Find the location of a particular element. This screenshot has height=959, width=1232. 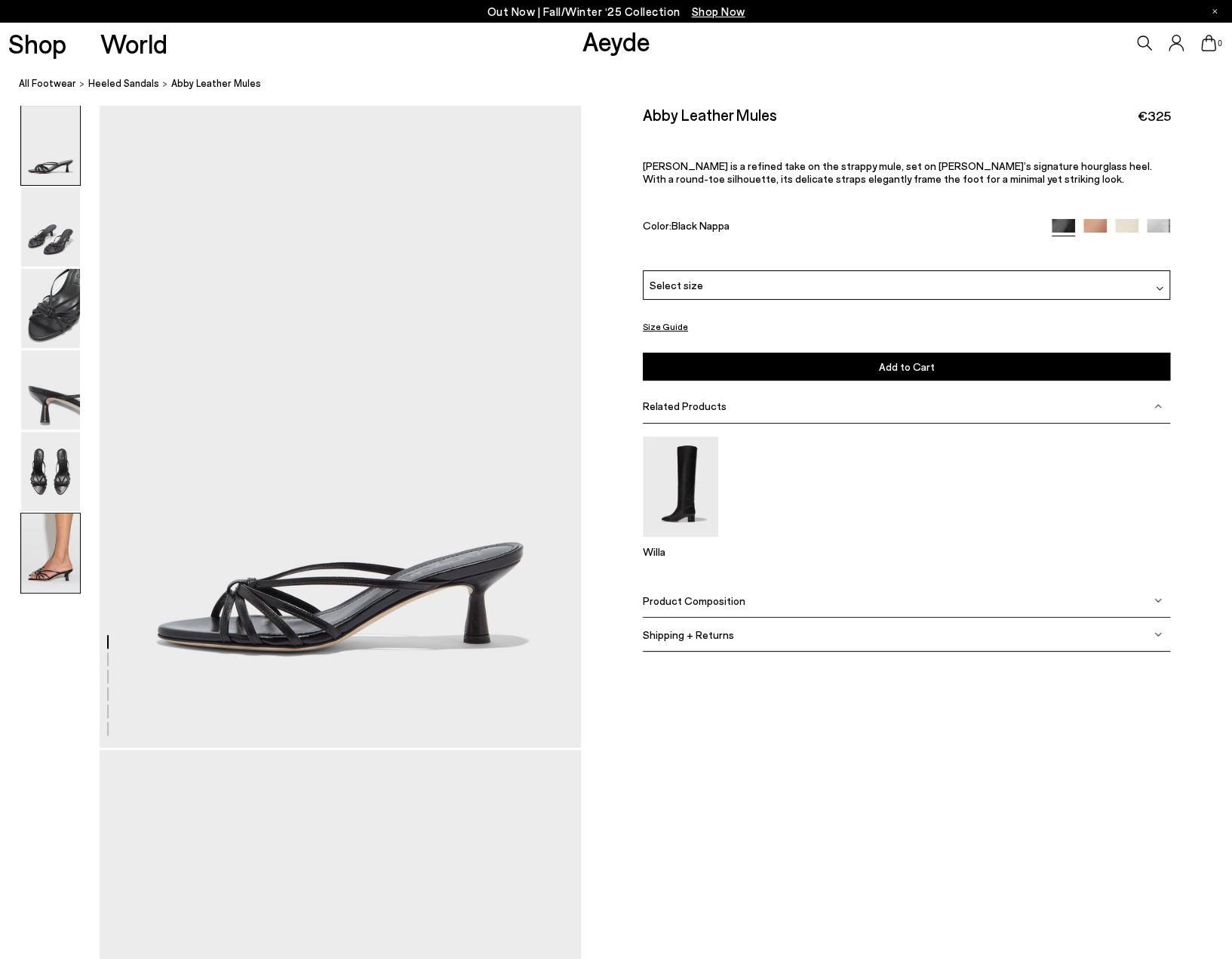

a: Shop is located at coordinates (37, 43).